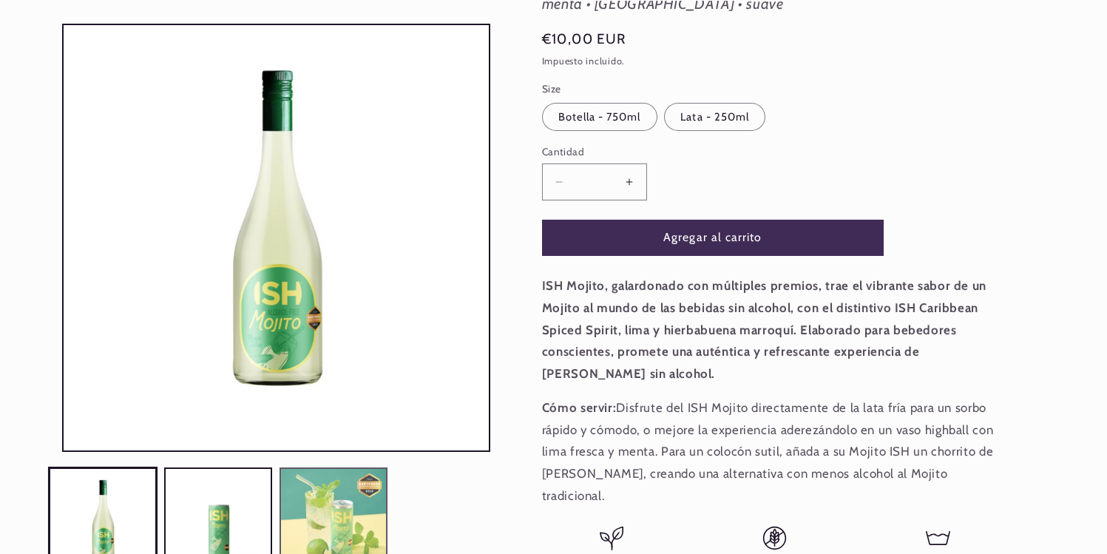 Image resolution: width=1107 pixels, height=554 pixels. What do you see at coordinates (579, 407) in the screenshot?
I see `strong: Cómo servir:` at bounding box center [579, 407].